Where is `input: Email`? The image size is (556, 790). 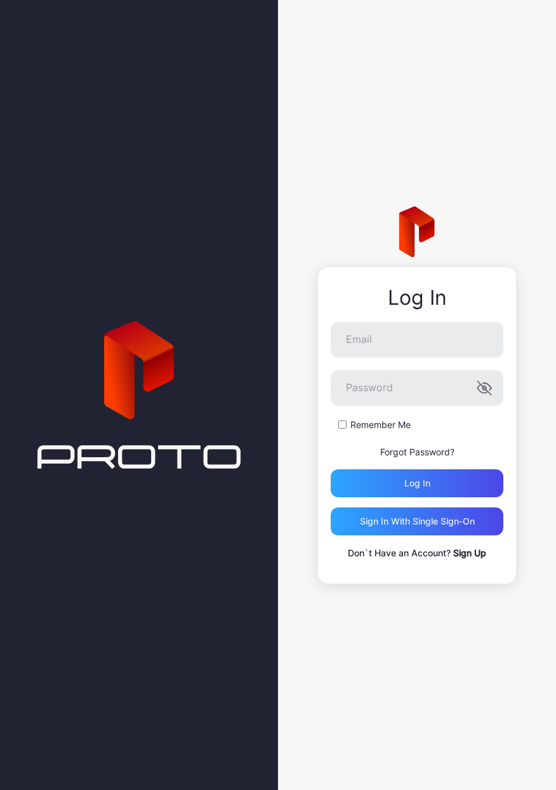 input: Email is located at coordinates (417, 340).